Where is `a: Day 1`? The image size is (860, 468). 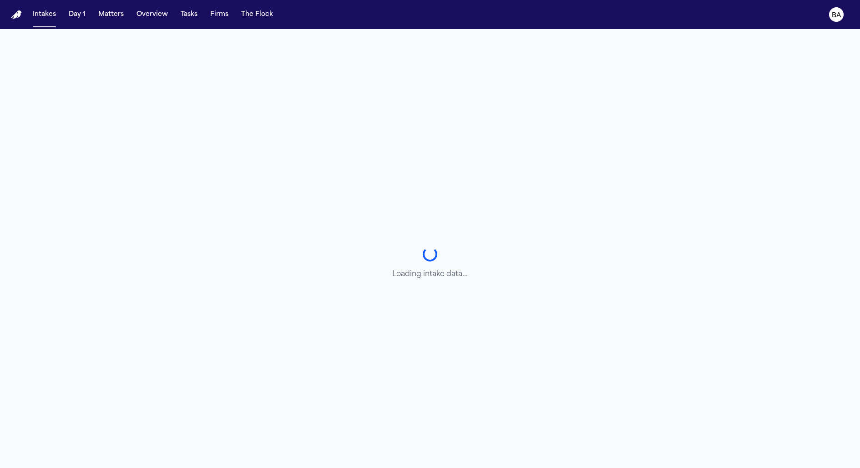
a: Day 1 is located at coordinates (77, 15).